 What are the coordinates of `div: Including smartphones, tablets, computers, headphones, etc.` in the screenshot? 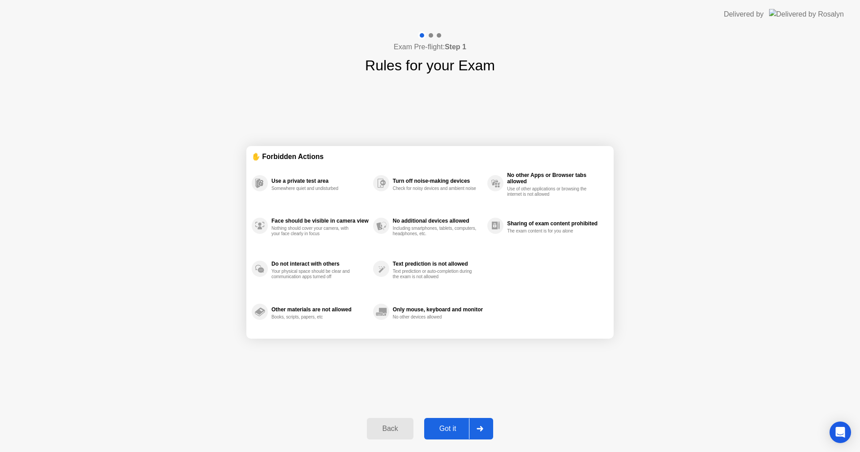 It's located at (435, 231).